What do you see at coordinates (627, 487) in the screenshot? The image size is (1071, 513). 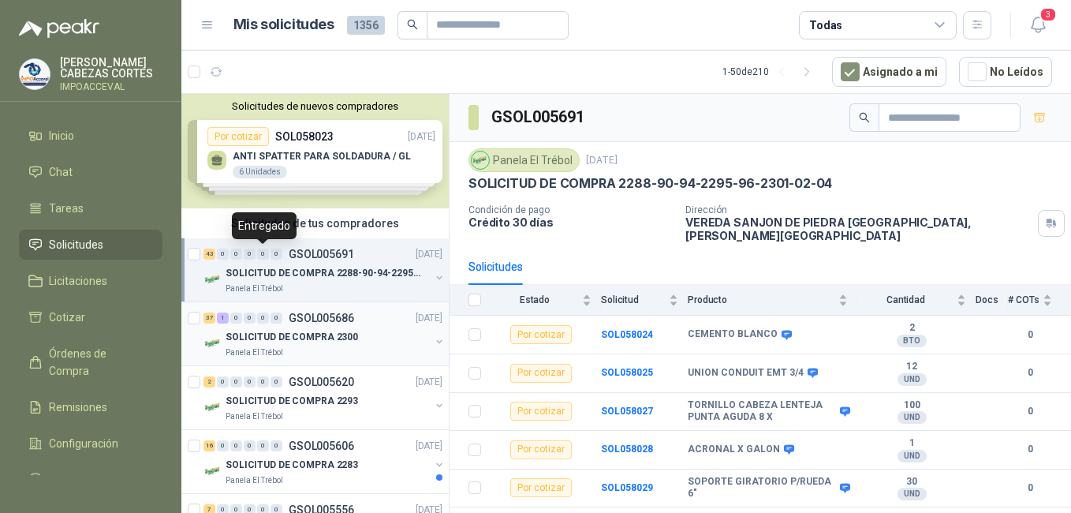 I see `b: SOL058029` at bounding box center [627, 487].